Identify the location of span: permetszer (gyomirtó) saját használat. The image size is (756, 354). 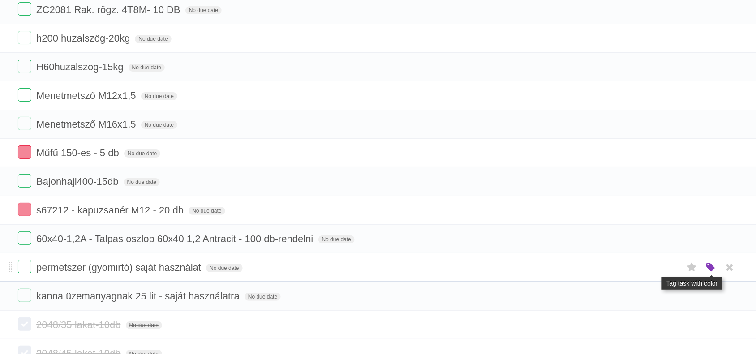
(120, 267).